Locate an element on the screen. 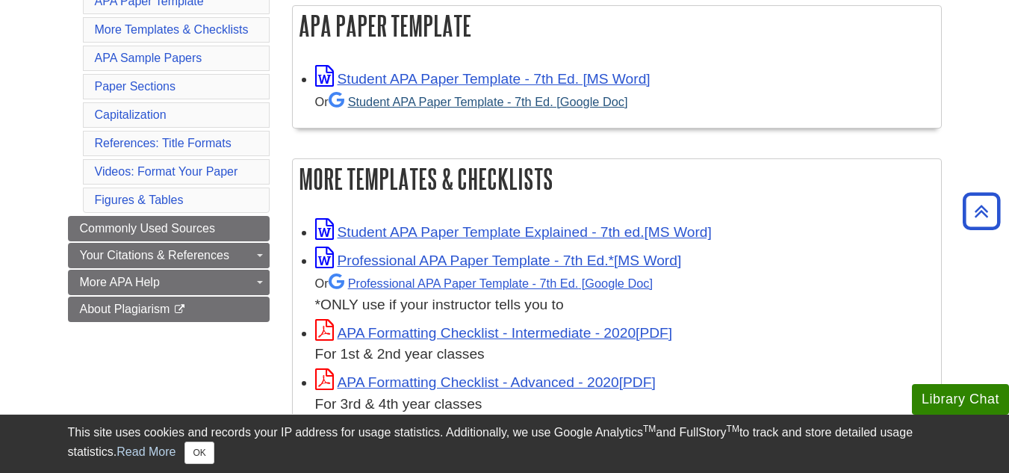 The width and height of the screenshot is (1009, 473). a: References: Title Formats is located at coordinates (163, 143).